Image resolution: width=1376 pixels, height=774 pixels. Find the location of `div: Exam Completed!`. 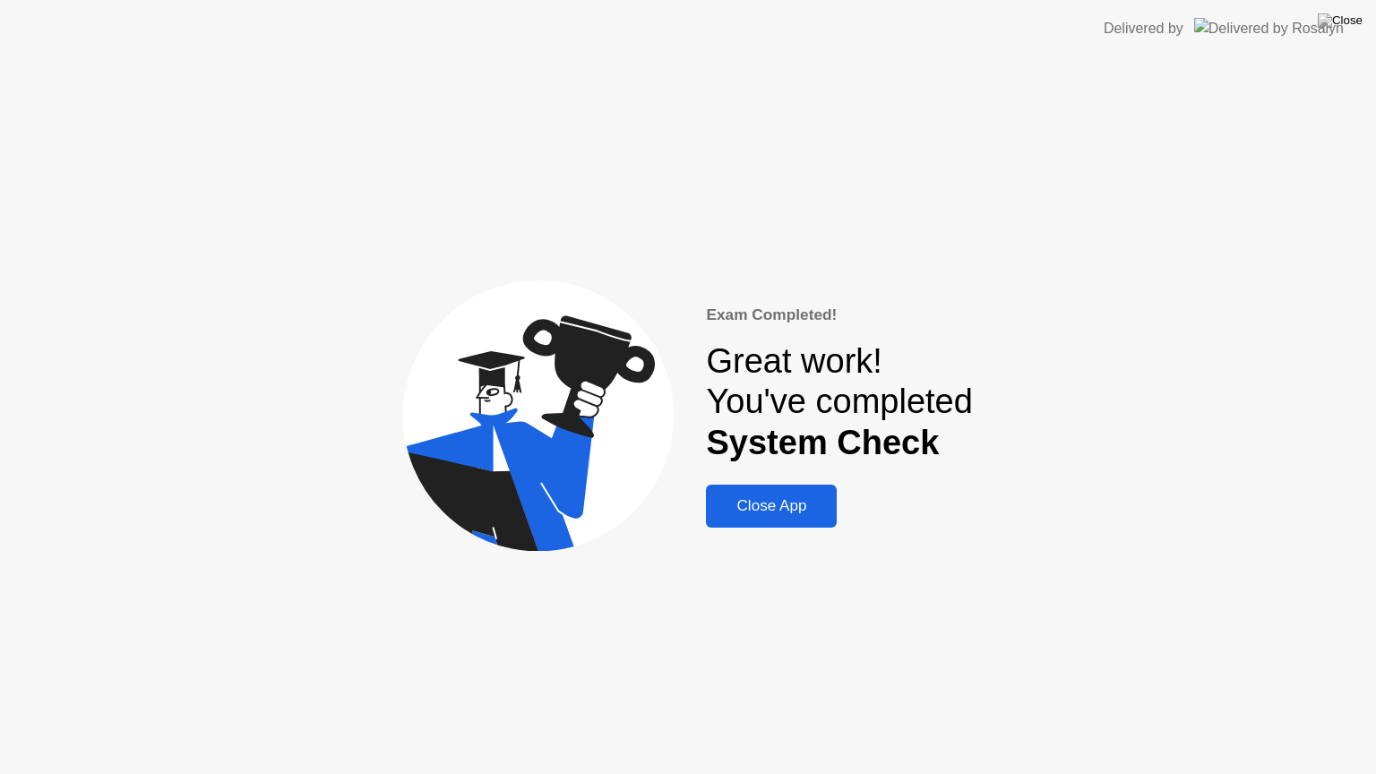

div: Exam Completed! is located at coordinates (839, 315).